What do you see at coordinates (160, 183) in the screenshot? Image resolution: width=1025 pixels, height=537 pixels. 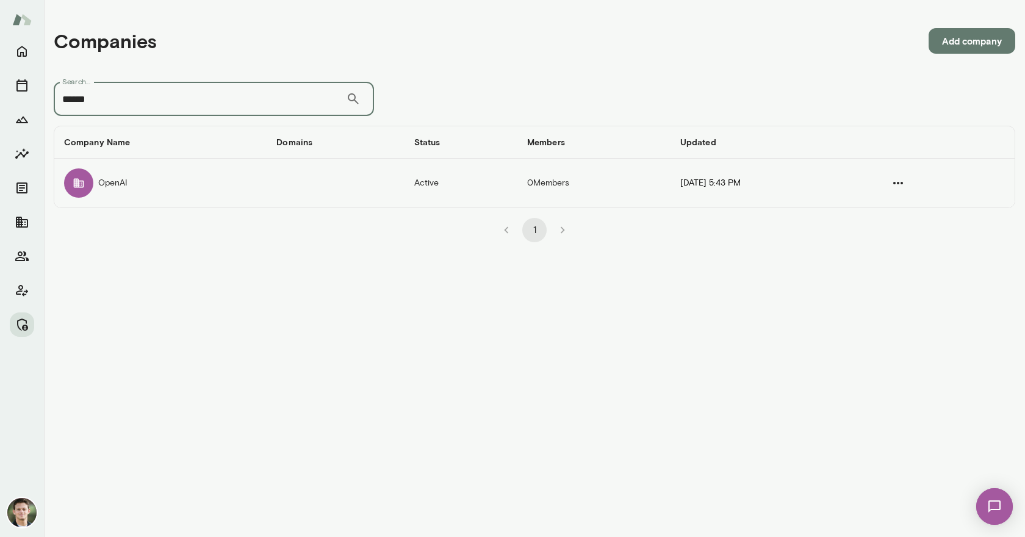 I see `td: OpenAI` at bounding box center [160, 183].